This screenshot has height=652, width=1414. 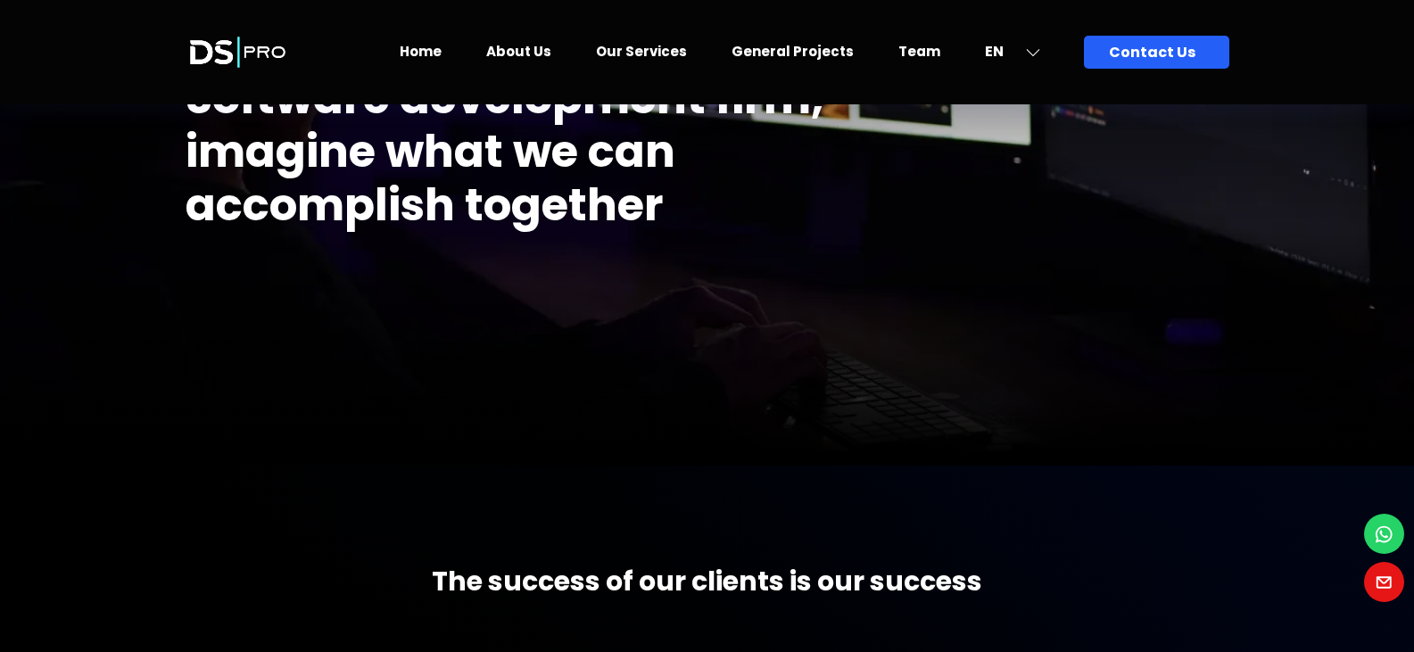 What do you see at coordinates (707, 581) in the screenshot?
I see `b: The success of our clients is our success` at bounding box center [707, 581].